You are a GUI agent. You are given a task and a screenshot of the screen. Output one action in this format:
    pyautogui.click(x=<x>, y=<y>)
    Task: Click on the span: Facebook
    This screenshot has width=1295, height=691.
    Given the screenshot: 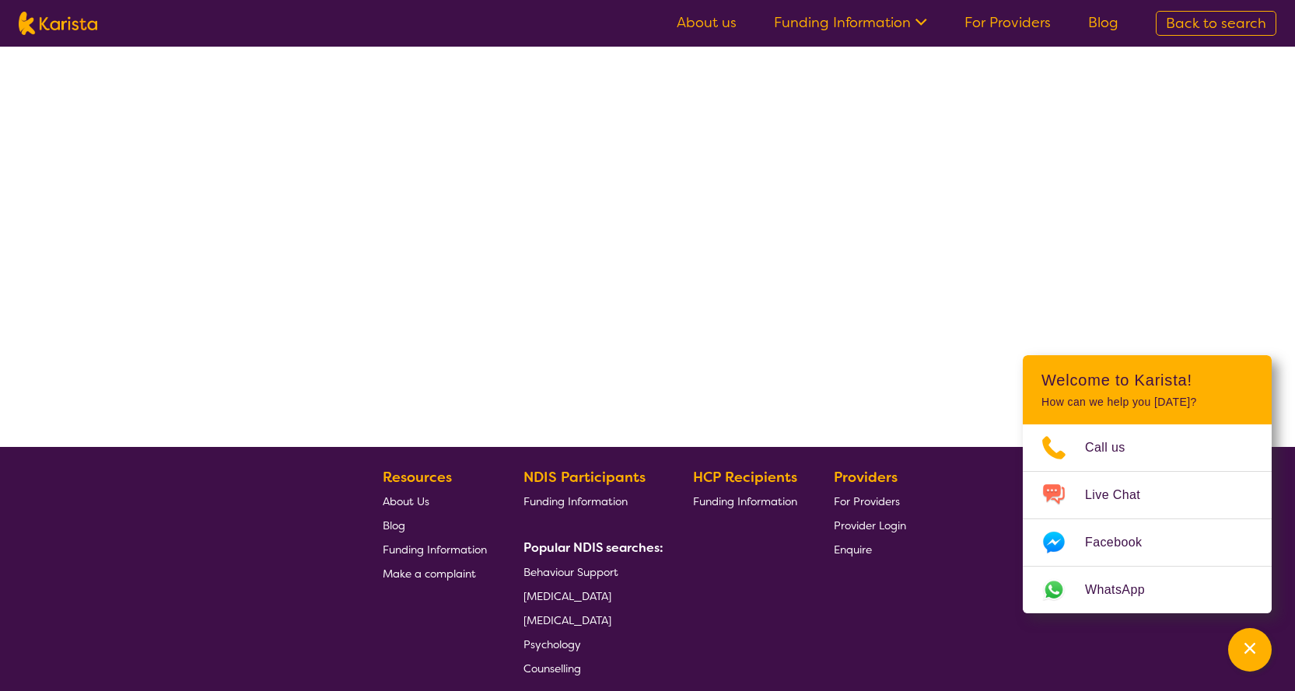 What is the action you would take?
    pyautogui.click(x=1122, y=543)
    